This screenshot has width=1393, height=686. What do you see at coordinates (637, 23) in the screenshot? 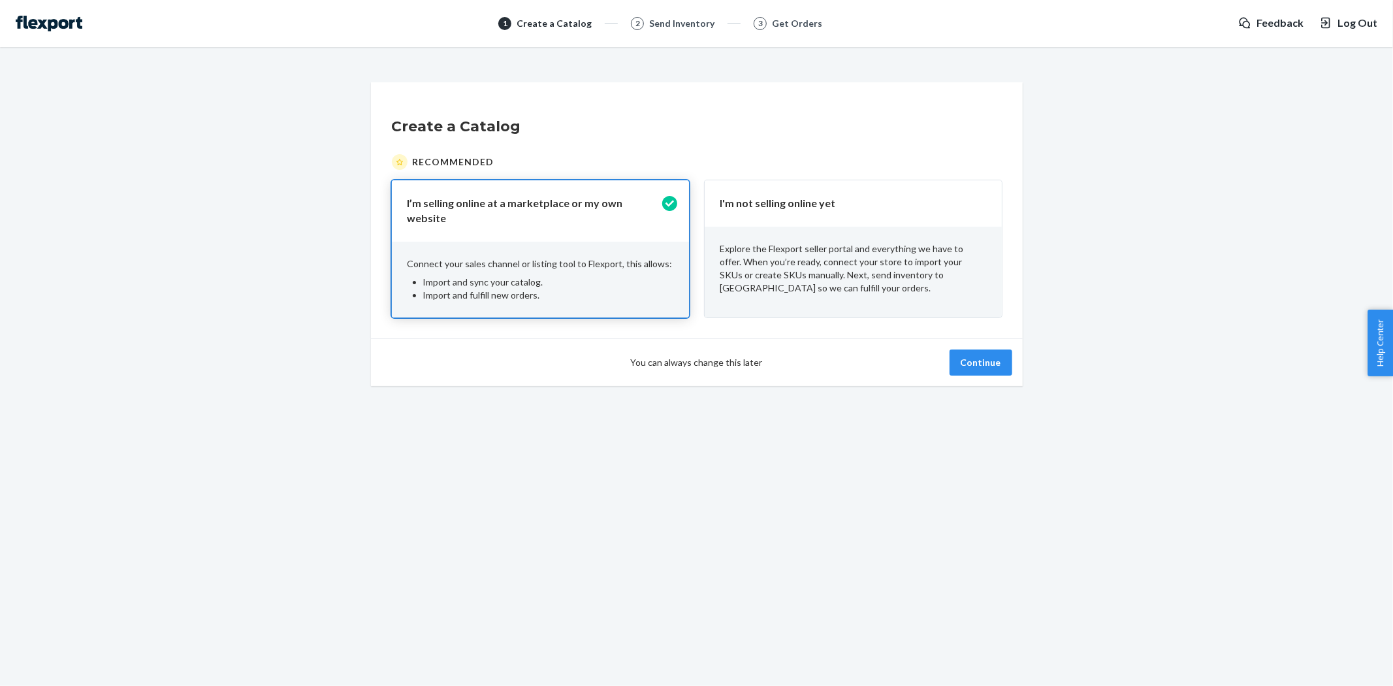
I see `span: 2` at bounding box center [637, 23].